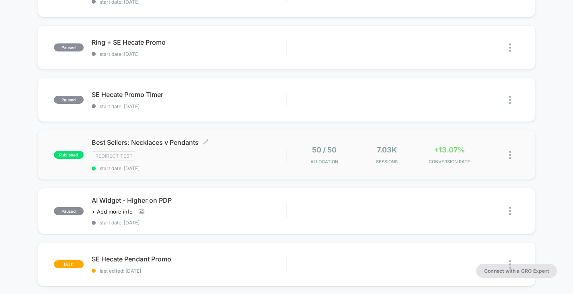  What do you see at coordinates (189, 142) in the screenshot?
I see `span: Best Sellers: Necklaces v Pendants` at bounding box center [189, 142].